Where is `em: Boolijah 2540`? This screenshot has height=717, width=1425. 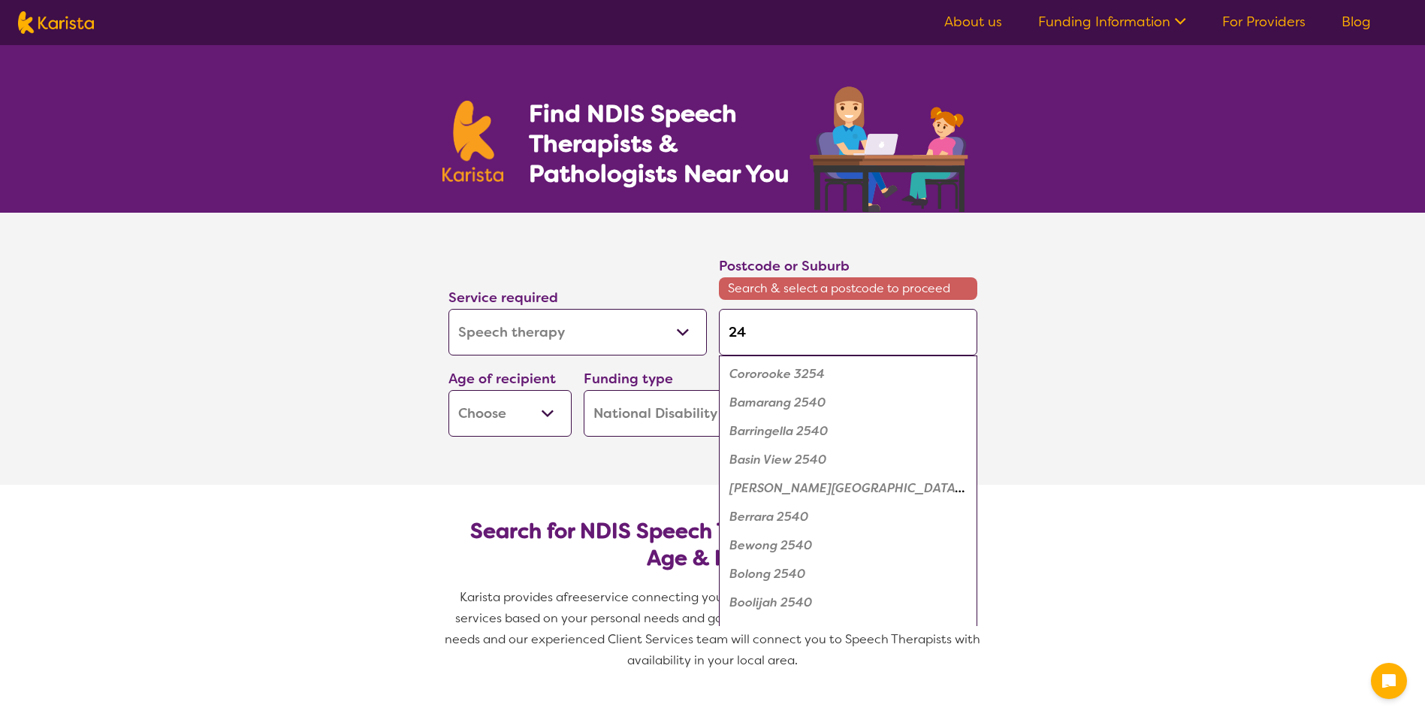
em: Boolijah 2540 is located at coordinates (771, 602).